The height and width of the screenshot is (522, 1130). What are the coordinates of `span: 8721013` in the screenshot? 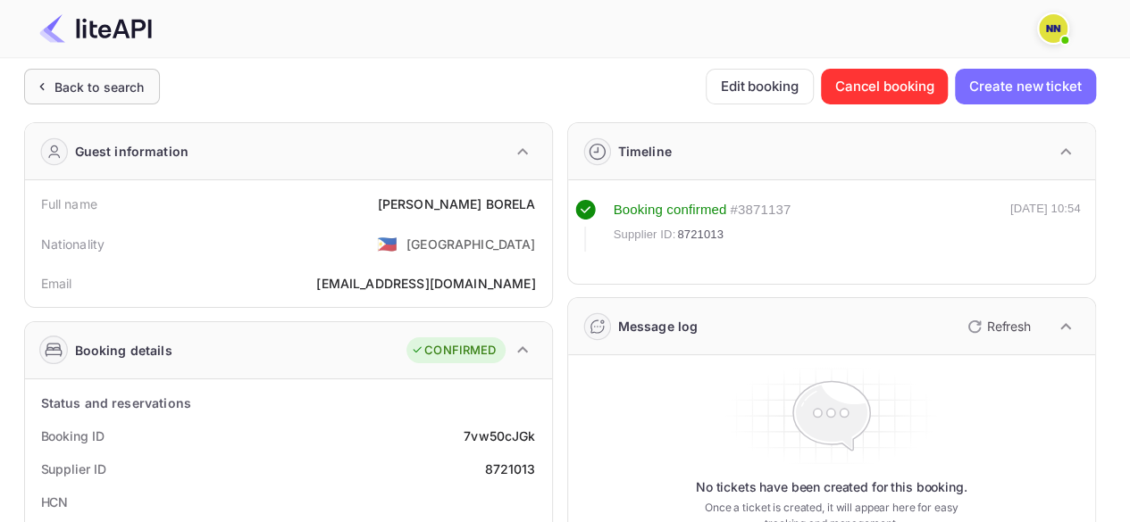 It's located at (700, 235).